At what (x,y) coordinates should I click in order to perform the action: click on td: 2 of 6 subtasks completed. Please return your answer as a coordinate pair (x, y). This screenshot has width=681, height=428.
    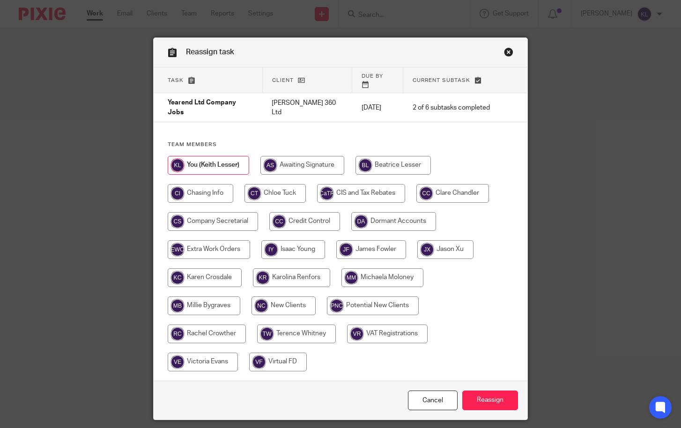
    Looking at the image, I should click on (451, 108).